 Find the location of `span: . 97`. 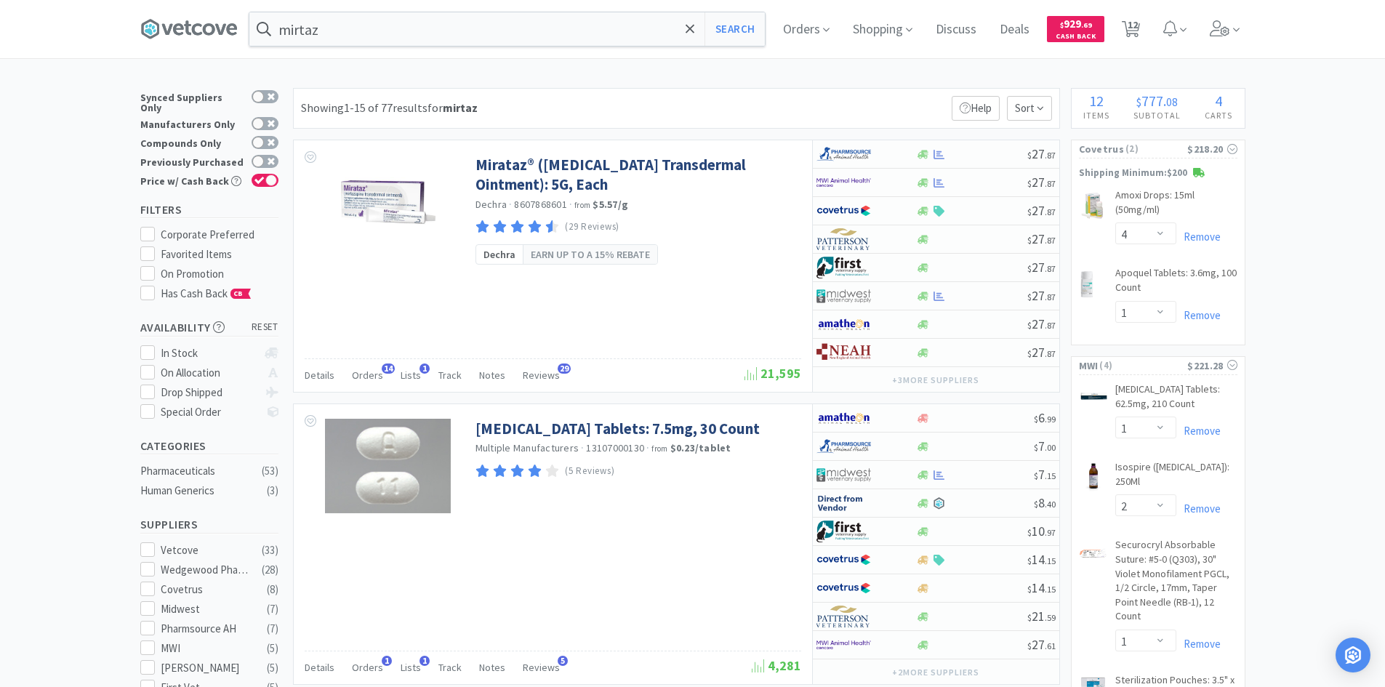

span: . 97 is located at coordinates (1050, 532).